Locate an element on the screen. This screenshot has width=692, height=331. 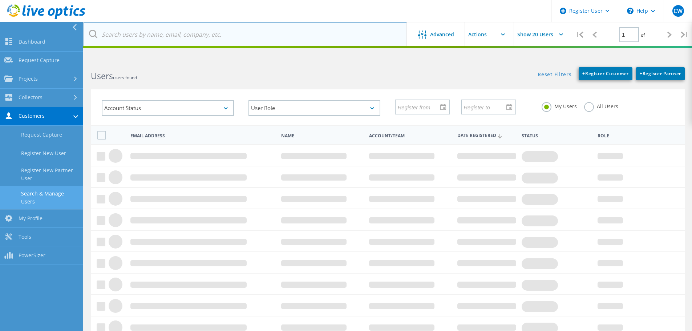
span: Name is located at coordinates (322, 136).